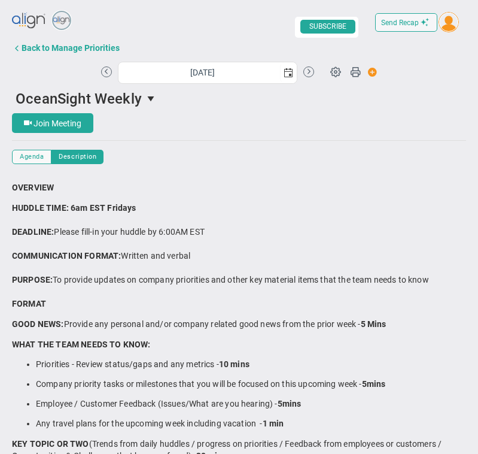  Describe the element at coordinates (356, 74) in the screenshot. I see `span: Print Huddle` at that location.